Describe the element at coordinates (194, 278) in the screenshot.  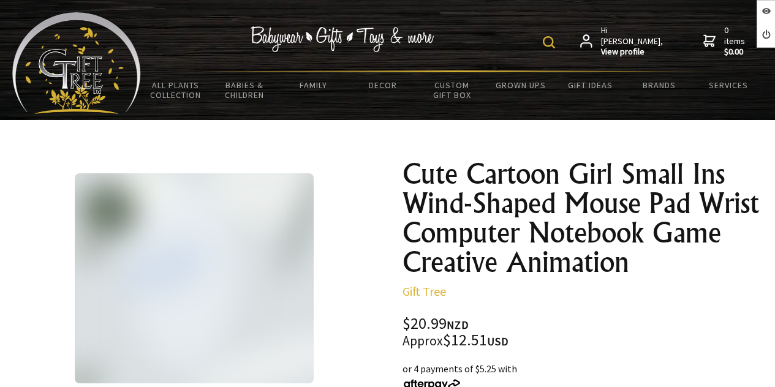
I see `img: Cute Cartoon Girl Small Ins Wind-Shaped Mouse Pad Wrist Computer Notebook Game Creative Animation` at that location.